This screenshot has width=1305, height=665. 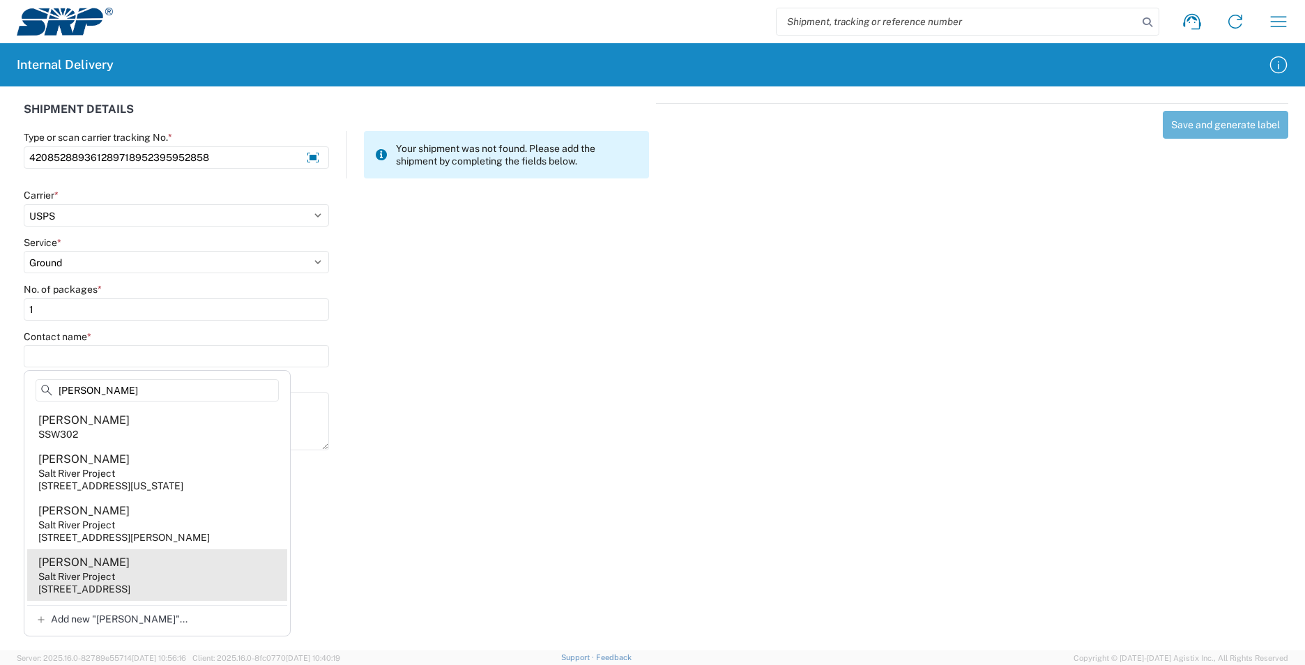 What do you see at coordinates (41, 195) in the screenshot?
I see `label: Carrier` at bounding box center [41, 195].